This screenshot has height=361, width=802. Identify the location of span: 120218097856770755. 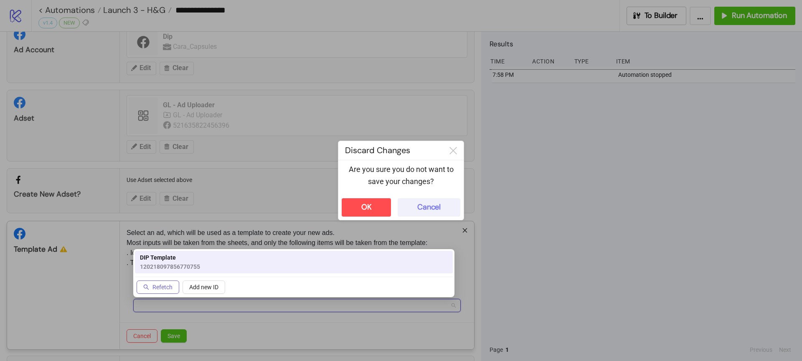
(170, 267).